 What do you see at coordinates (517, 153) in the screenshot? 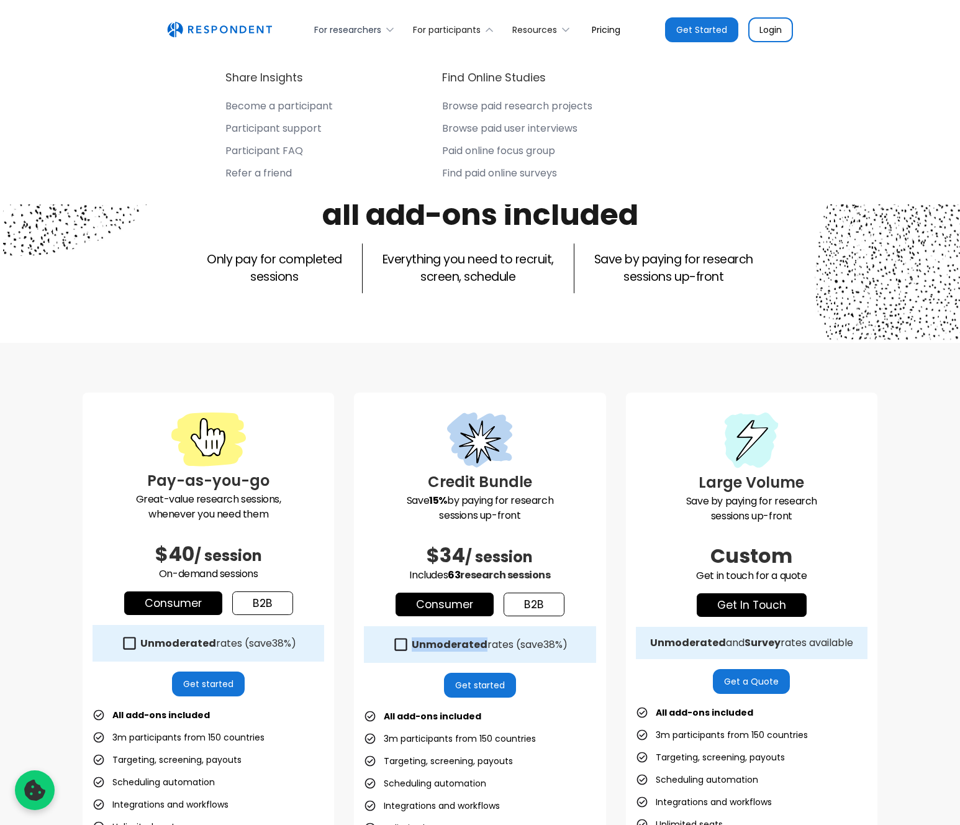
I see `a: Paid online focus group` at bounding box center [517, 153].